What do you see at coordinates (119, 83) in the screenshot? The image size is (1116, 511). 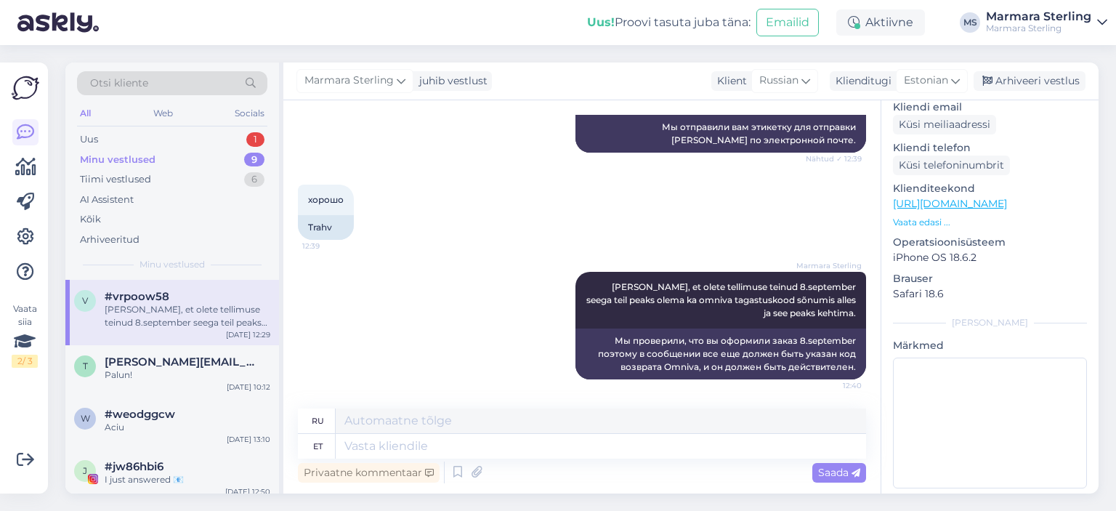 I see `span: Otsi kliente` at bounding box center [119, 83].